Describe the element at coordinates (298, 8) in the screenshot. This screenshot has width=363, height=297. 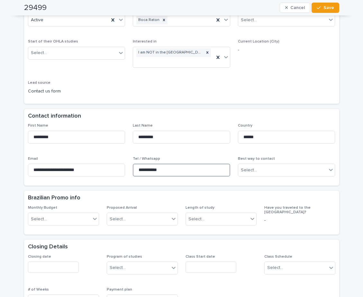
I see `span: Cancel` at that location.